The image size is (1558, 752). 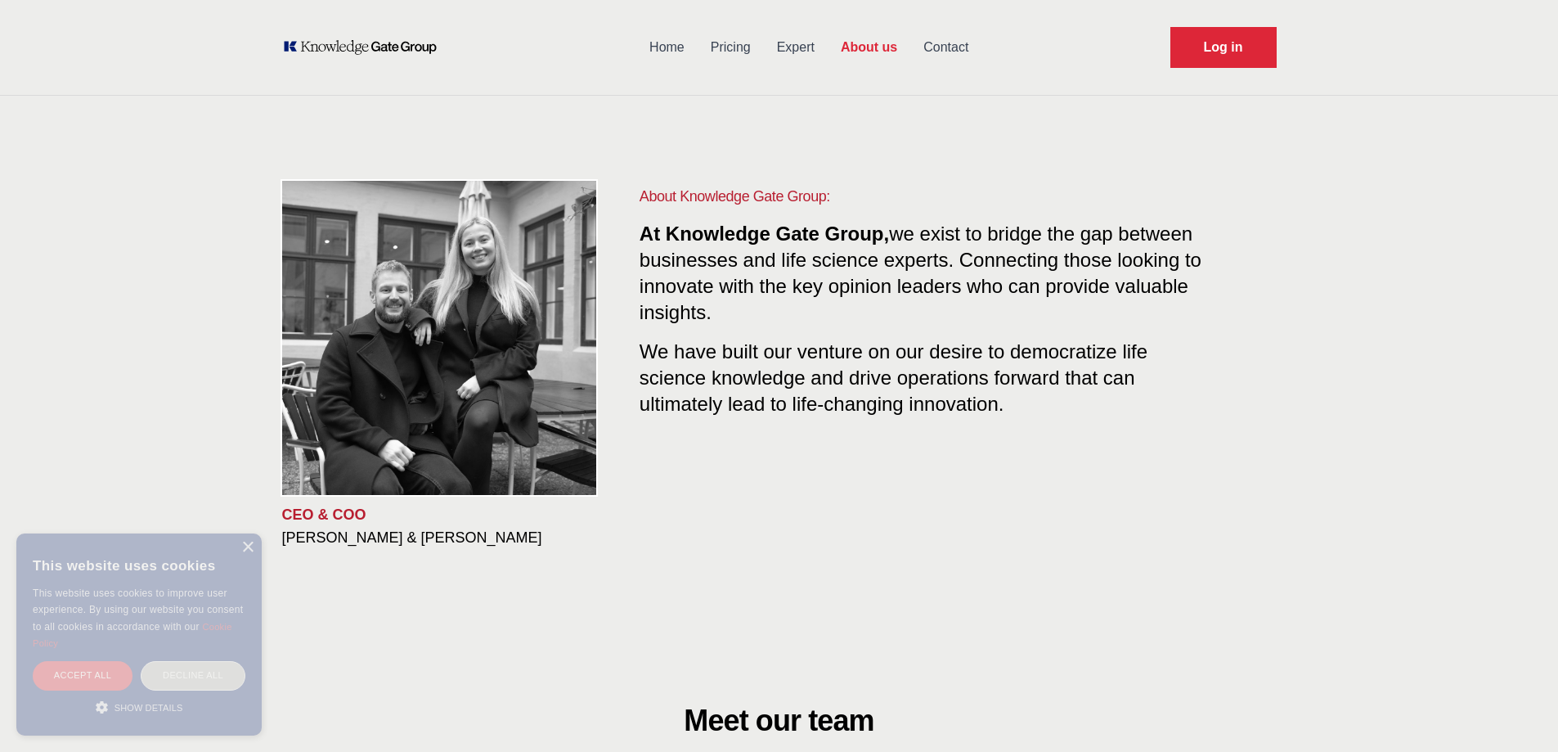 What do you see at coordinates (139, 707) in the screenshot?
I see `div: Show details` at bounding box center [139, 707].